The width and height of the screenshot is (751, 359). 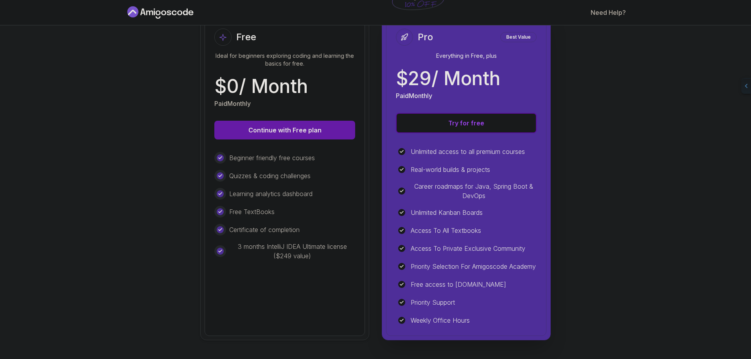 What do you see at coordinates (285, 130) in the screenshot?
I see `button: Continue with Free plan` at bounding box center [285, 130].